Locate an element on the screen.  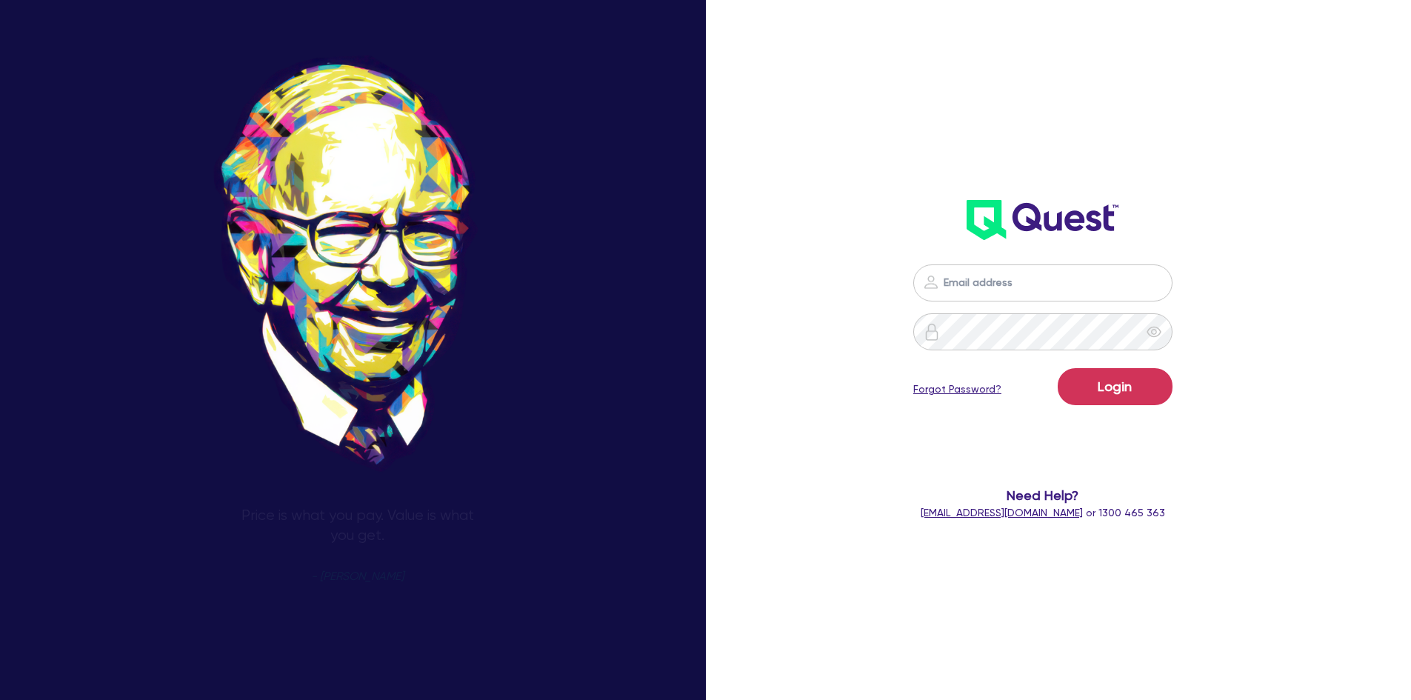
img: wH2k97JdezQIQAAAABJRU5ErkJggg== is located at coordinates (1042, 220).